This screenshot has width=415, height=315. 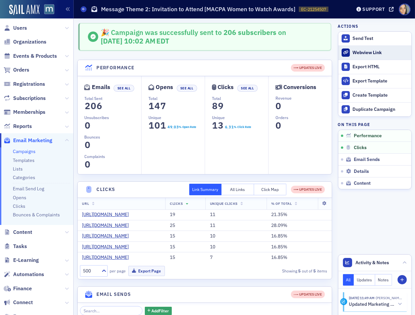 I want to click on section: 101, so click(x=157, y=125).